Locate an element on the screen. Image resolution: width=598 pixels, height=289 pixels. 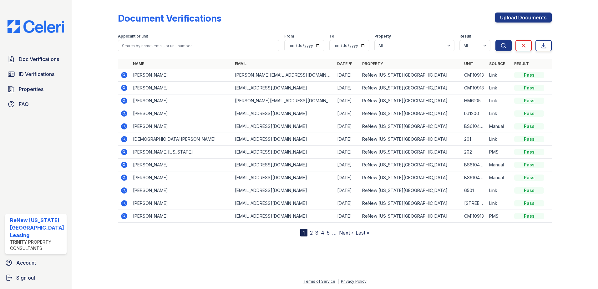
label: Property is located at coordinates (382, 36).